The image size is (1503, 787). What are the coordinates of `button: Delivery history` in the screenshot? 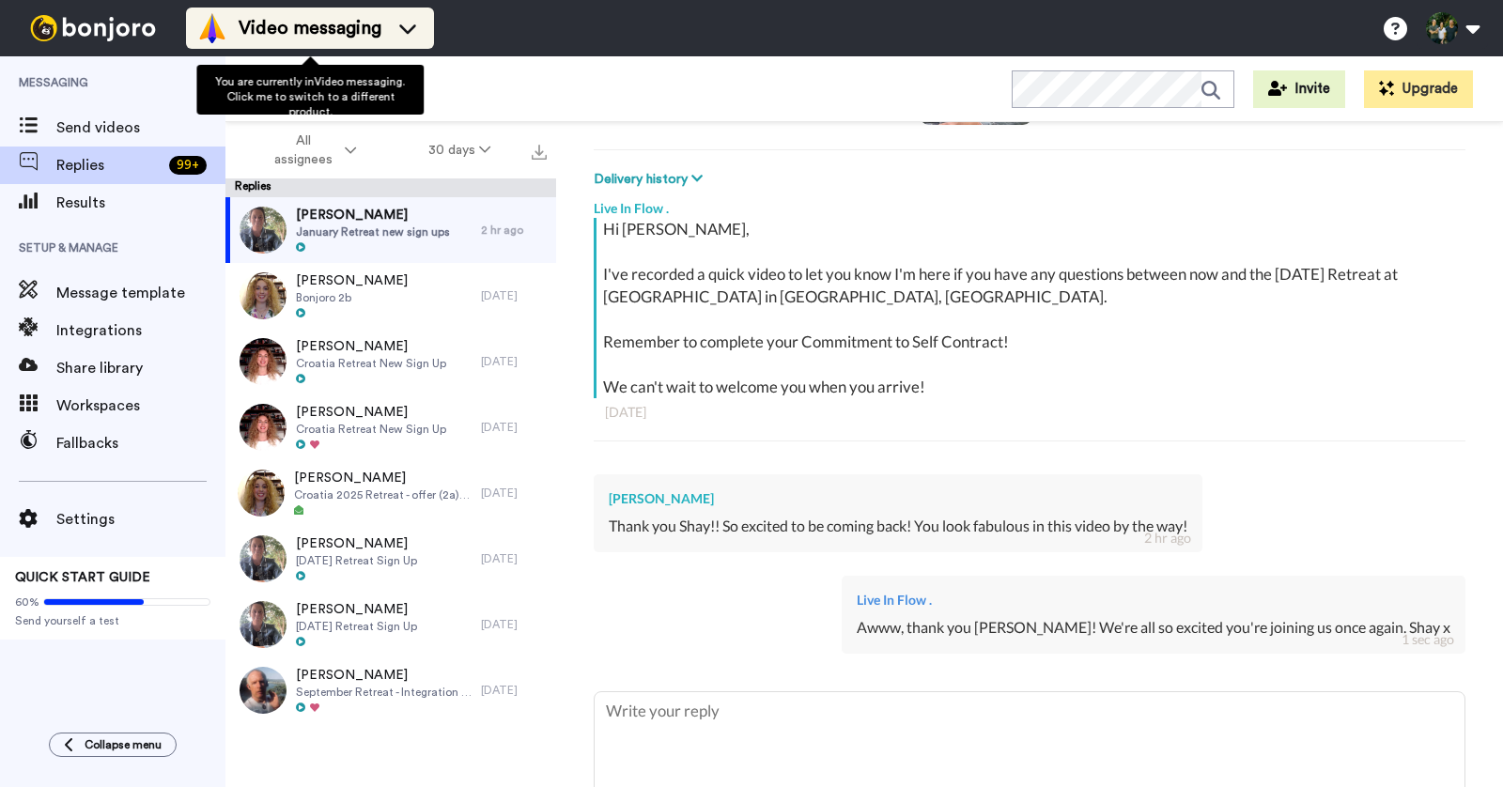 It's located at (651, 179).